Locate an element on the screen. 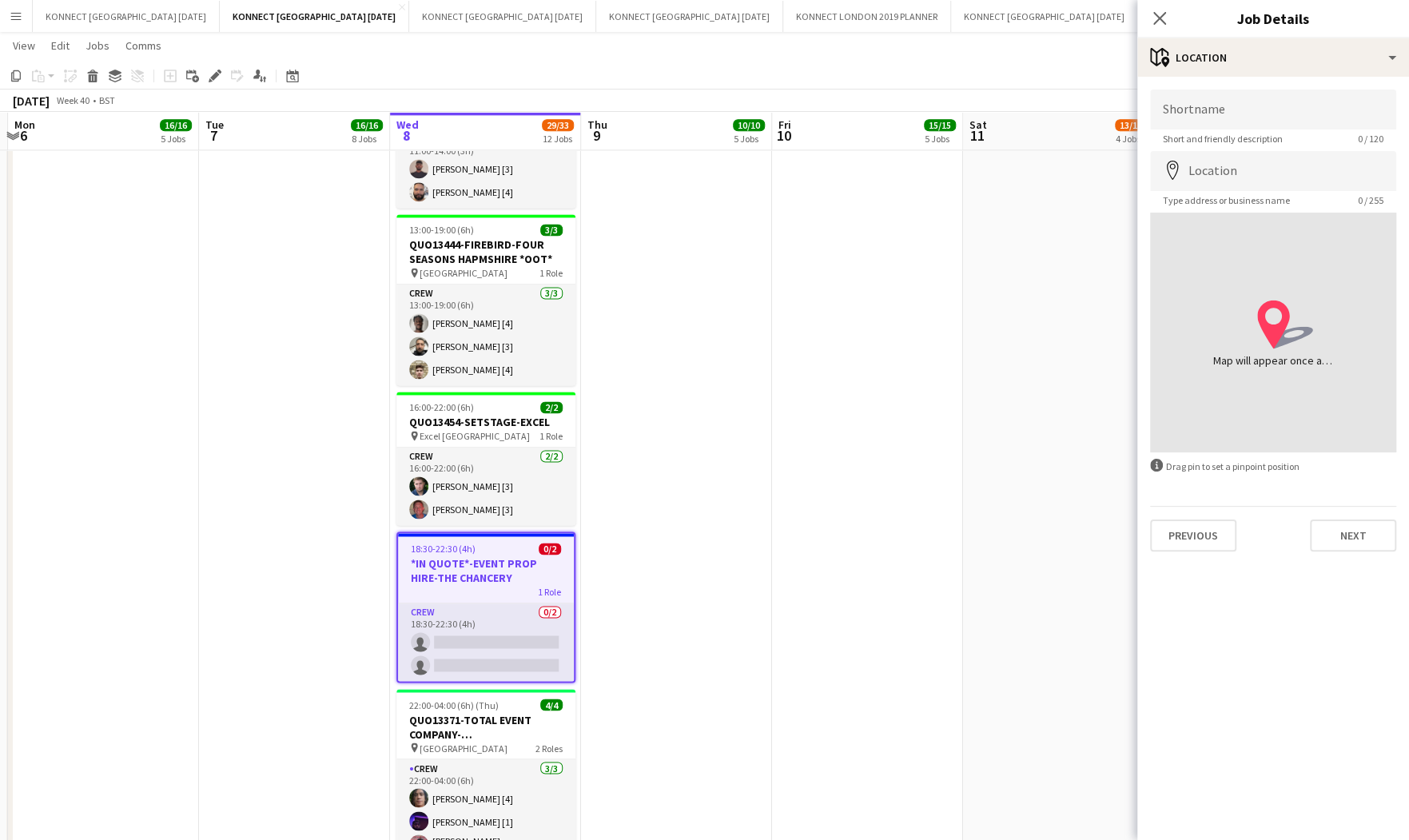 The image size is (1409, 840). span: Fri is located at coordinates (784, 125).